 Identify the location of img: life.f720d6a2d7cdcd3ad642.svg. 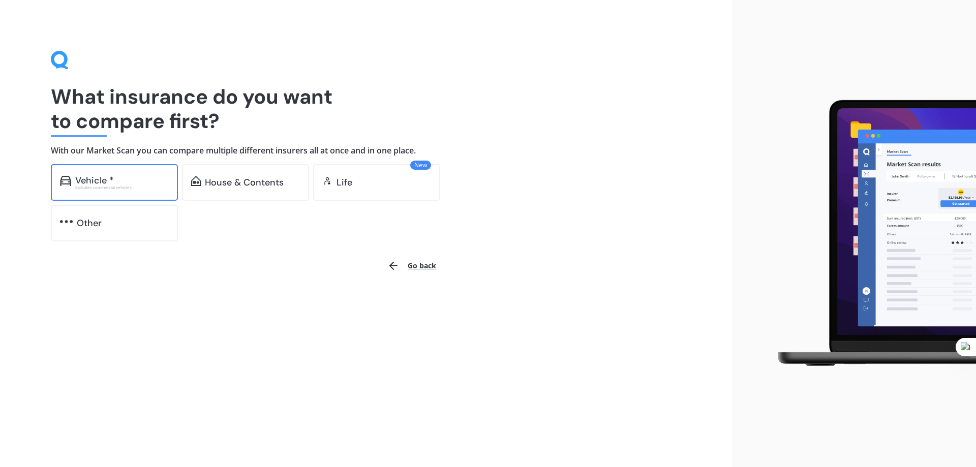
(327, 181).